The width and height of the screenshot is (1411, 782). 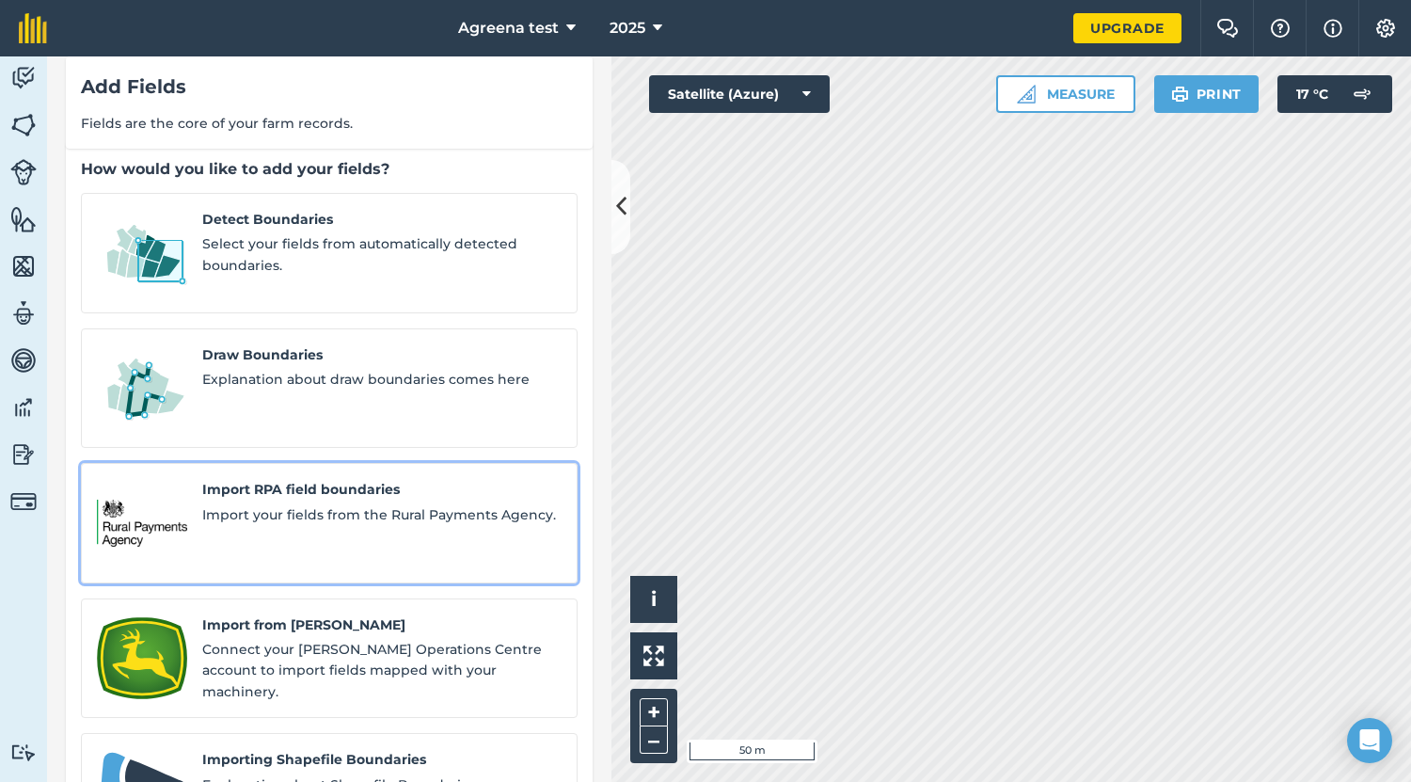 I want to click on span: Importing Shapefile Boundaries, so click(x=382, y=759).